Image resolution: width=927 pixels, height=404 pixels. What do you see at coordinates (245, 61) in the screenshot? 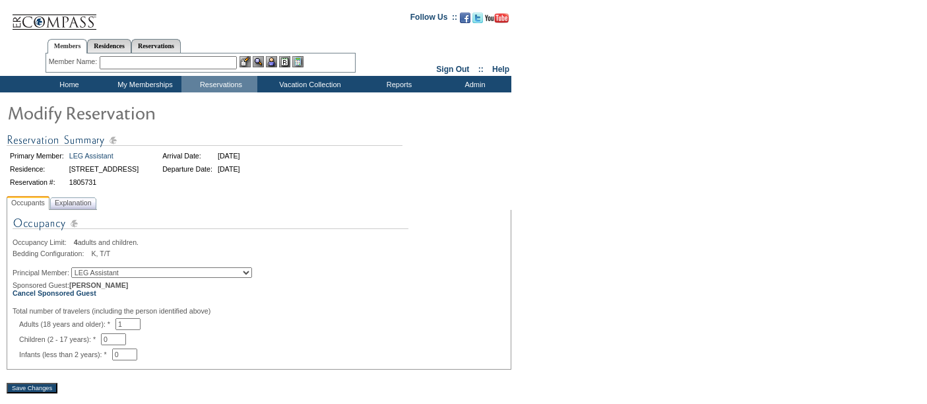
I see `img: b_edit.gif` at bounding box center [245, 61].